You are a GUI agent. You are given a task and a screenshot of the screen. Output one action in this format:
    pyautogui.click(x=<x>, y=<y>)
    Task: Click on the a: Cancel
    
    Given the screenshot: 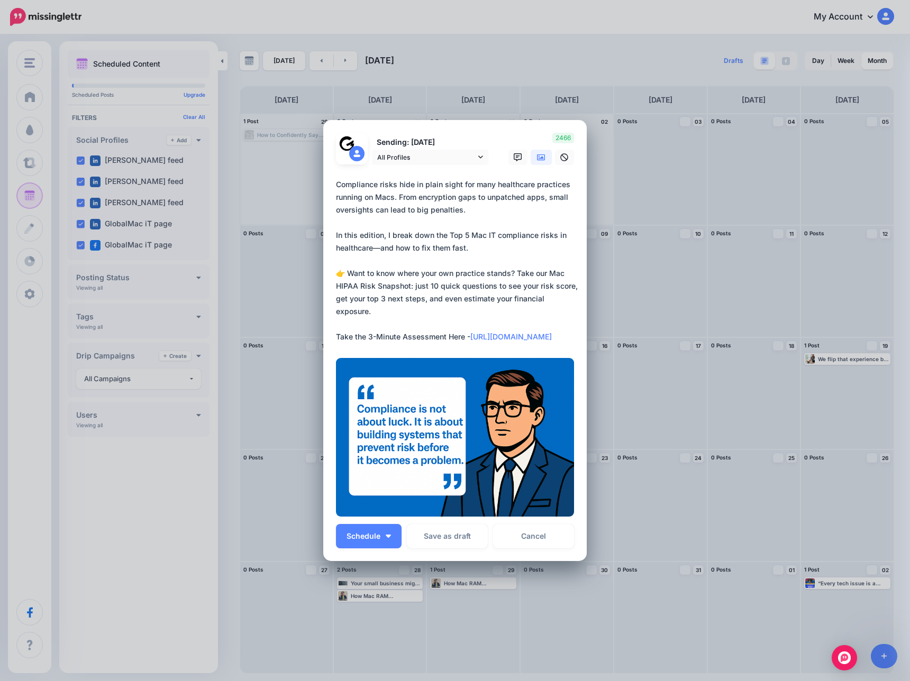 What is the action you would take?
    pyautogui.click(x=533, y=536)
    